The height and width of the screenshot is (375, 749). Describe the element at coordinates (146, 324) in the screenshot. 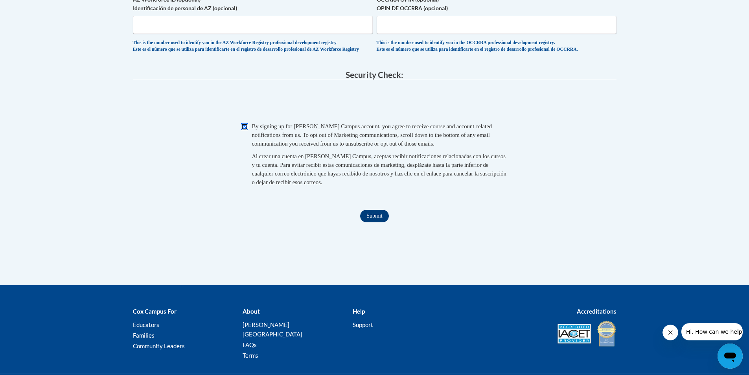

I see `a: Educators` at that location.